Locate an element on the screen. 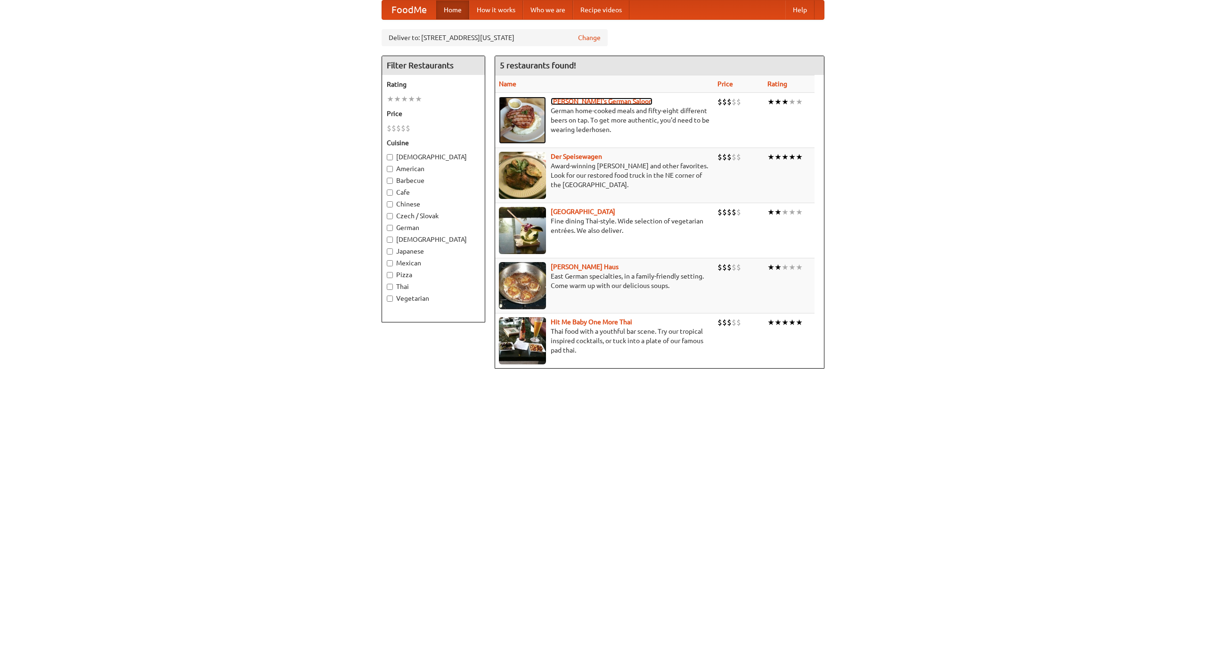 The image size is (1206, 667). a: Who we are is located at coordinates (548, 10).